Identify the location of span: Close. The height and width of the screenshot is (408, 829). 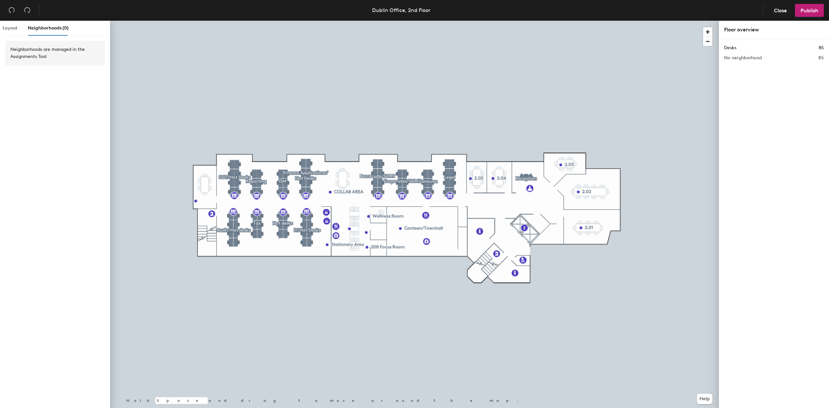
(781, 10).